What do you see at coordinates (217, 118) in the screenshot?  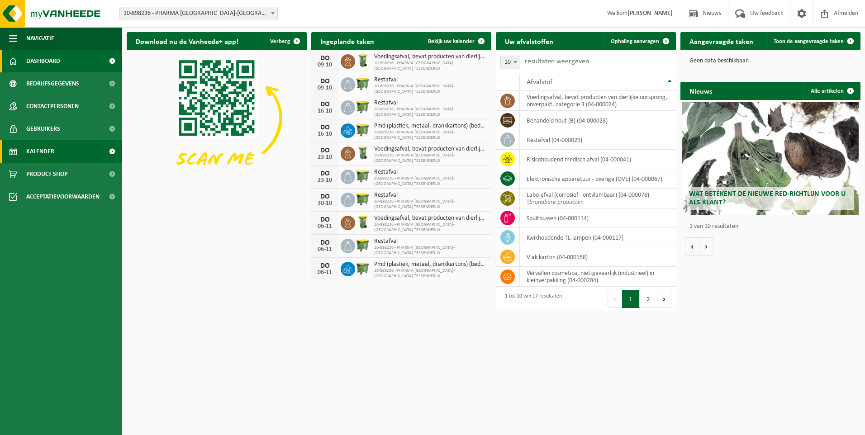 I see `img: Download de VHEPlus App` at bounding box center [217, 118].